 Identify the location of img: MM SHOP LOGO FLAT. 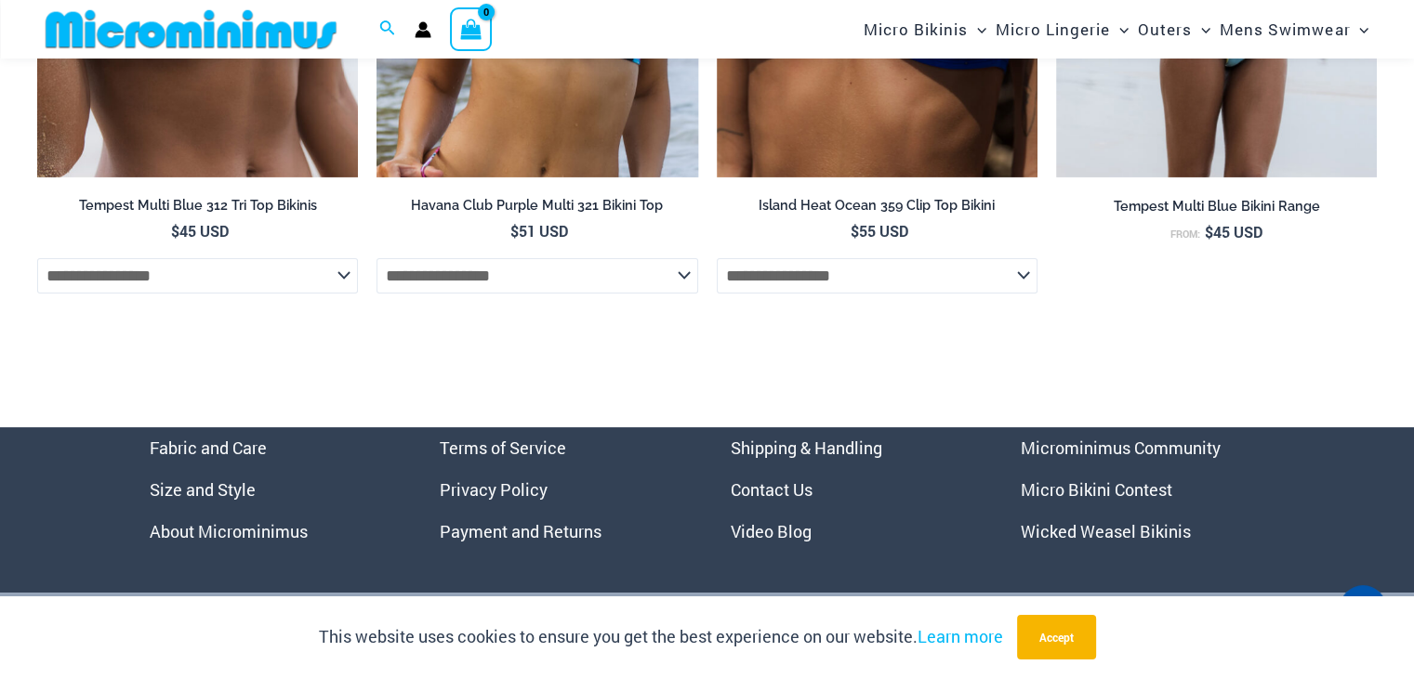
(191, 29).